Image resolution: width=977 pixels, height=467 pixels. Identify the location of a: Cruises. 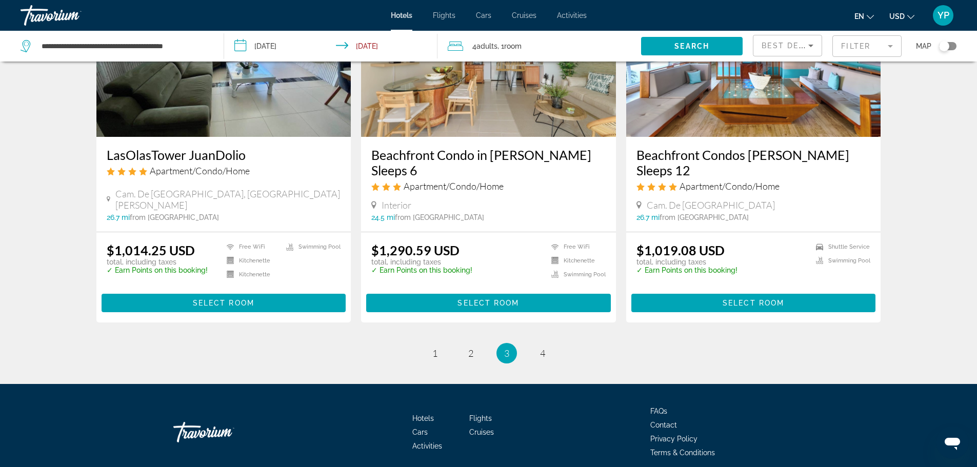
(524, 15).